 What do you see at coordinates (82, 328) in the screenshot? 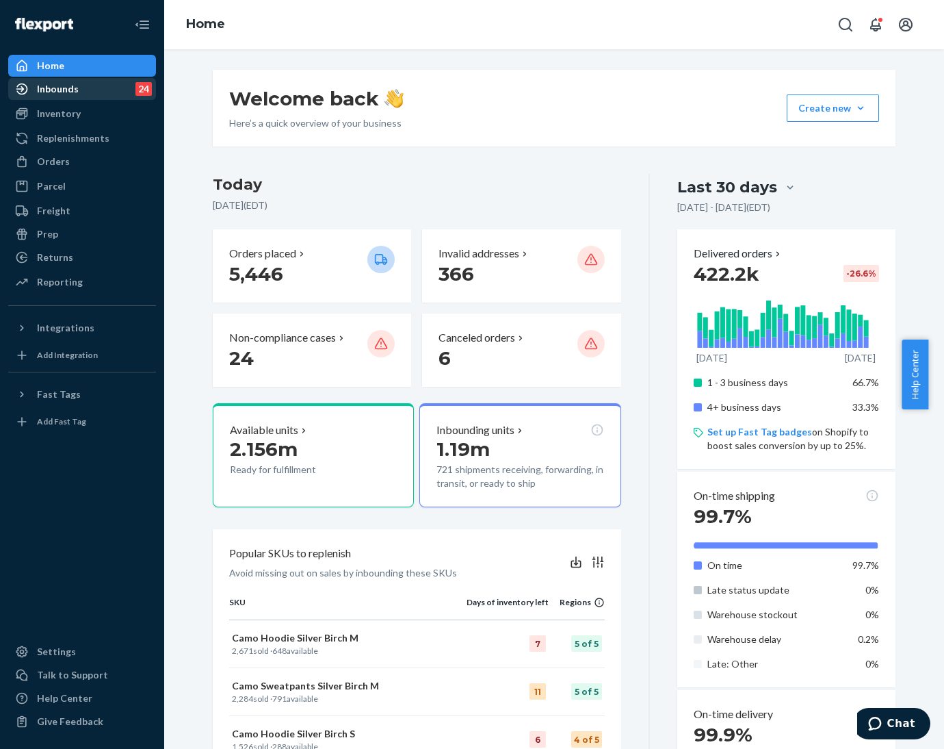
I see `button: Integrations` at bounding box center [82, 328].